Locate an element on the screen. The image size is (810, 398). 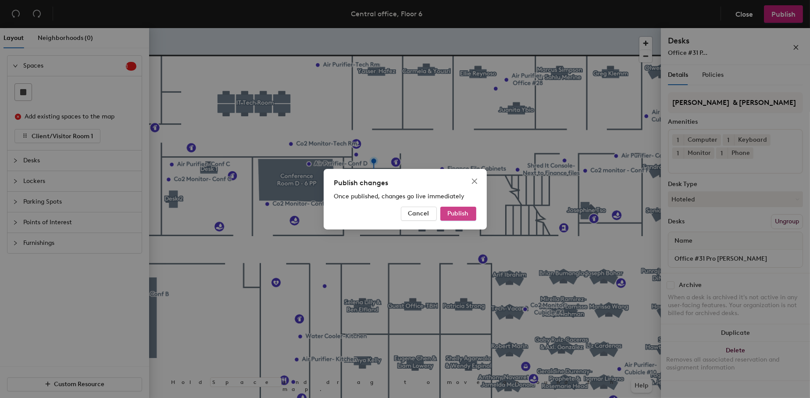
span: Close is located at coordinates (475, 181).